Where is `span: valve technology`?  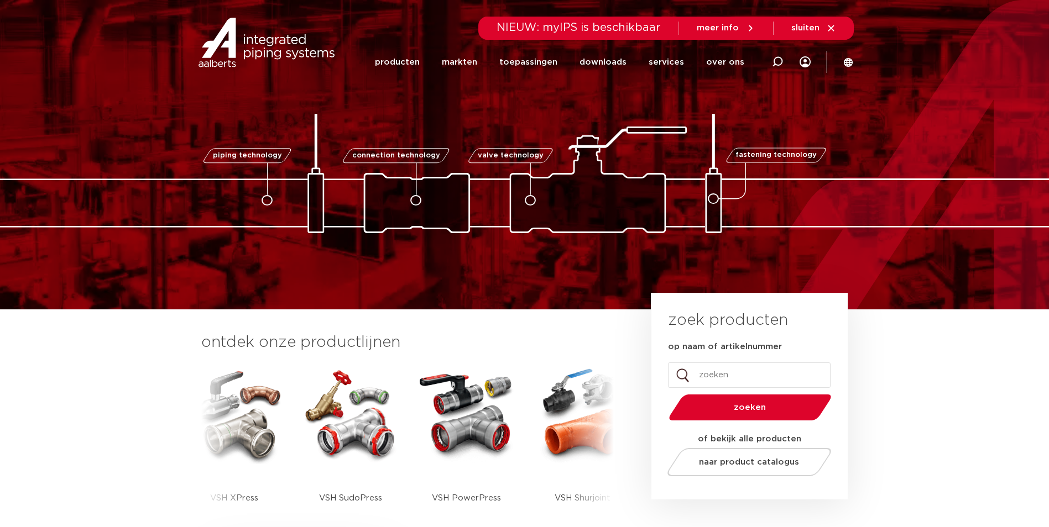
span: valve technology is located at coordinates (510, 155).